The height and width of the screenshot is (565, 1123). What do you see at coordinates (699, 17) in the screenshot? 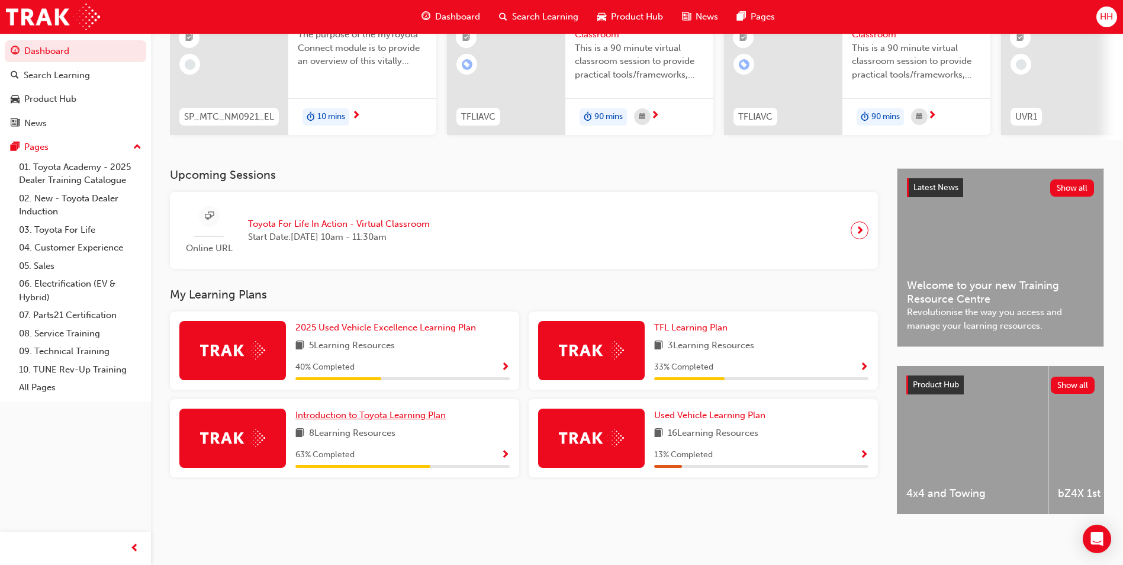
I see `a: news-iconNews` at bounding box center [699, 17].